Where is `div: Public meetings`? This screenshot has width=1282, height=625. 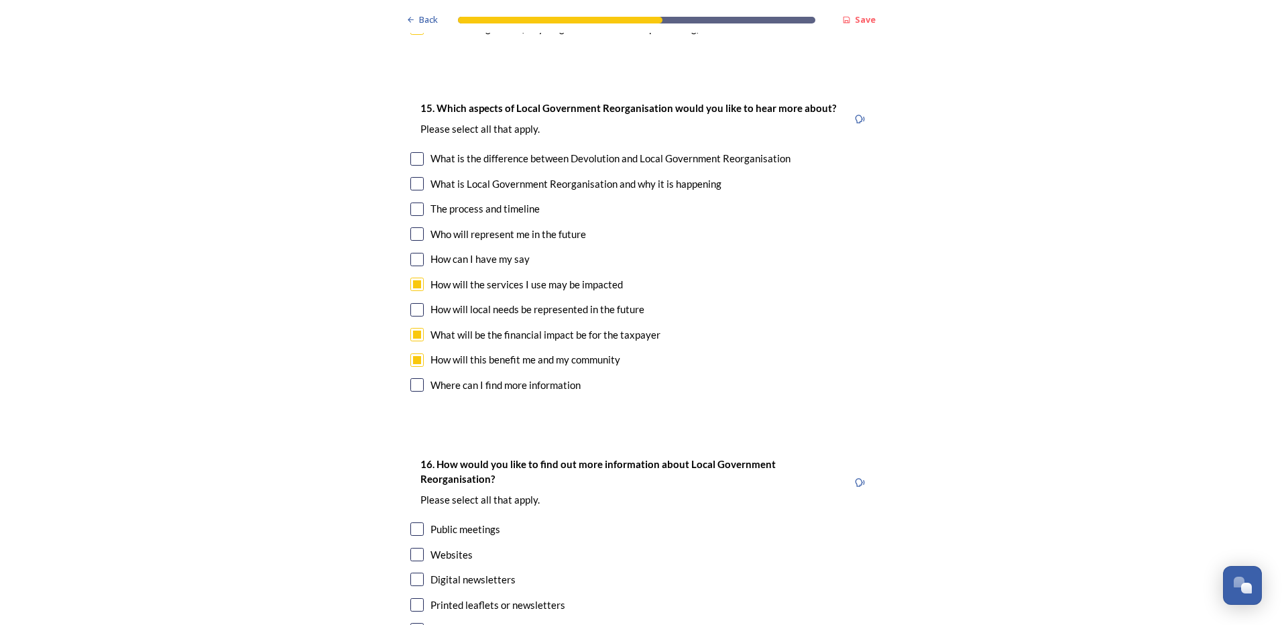
div: Public meetings is located at coordinates (465, 529).